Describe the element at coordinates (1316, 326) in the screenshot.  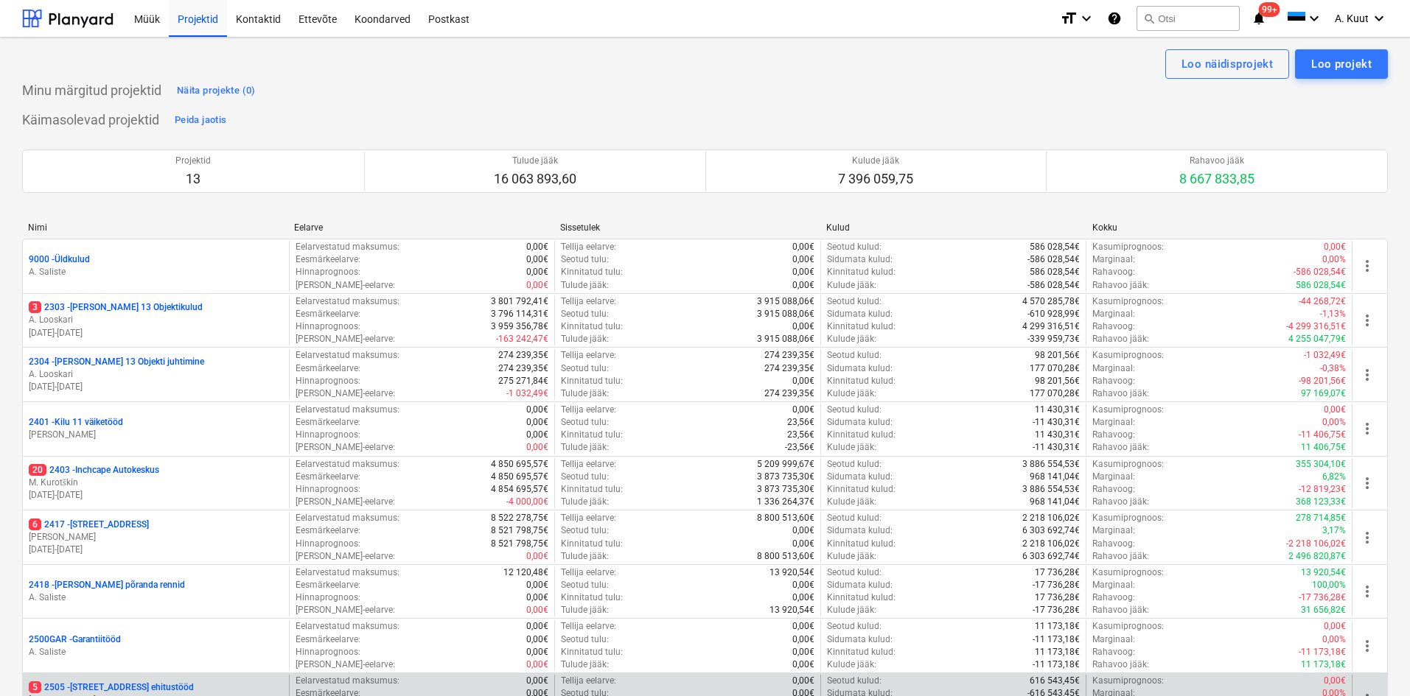
I see `p: -4 299 316,51€` at that location.